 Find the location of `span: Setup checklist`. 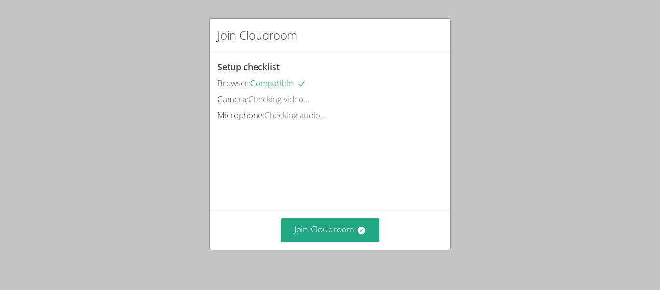

span: Setup checklist is located at coordinates (249, 67).